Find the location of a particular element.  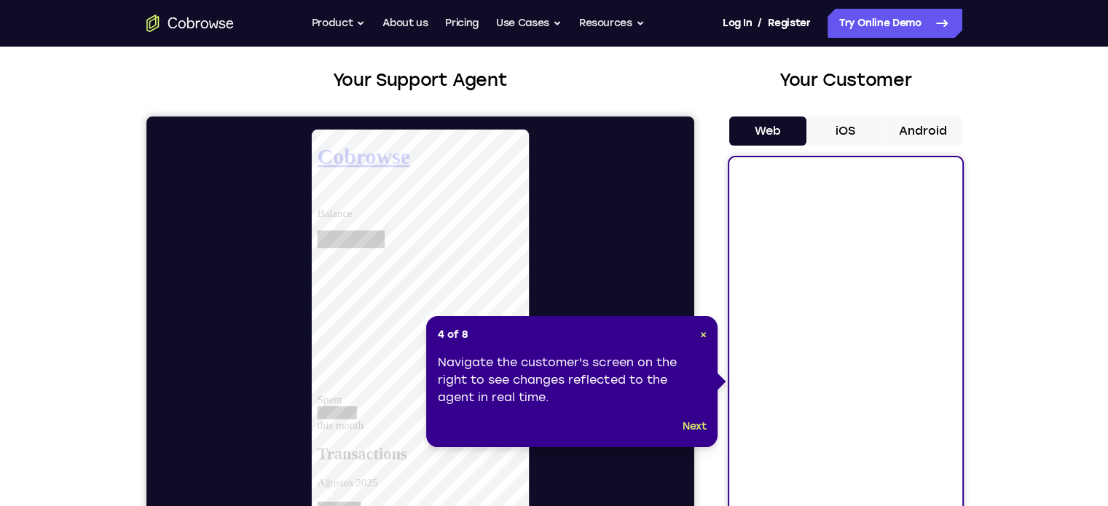

span: 00:02 is located at coordinates (28, 460).